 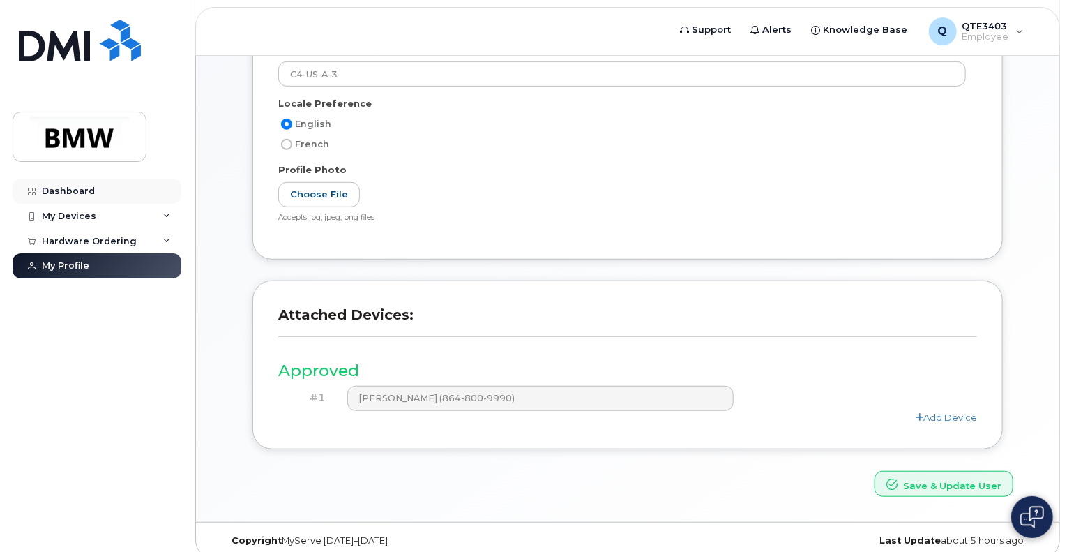 I want to click on img: Open chat, so click(x=1032, y=517).